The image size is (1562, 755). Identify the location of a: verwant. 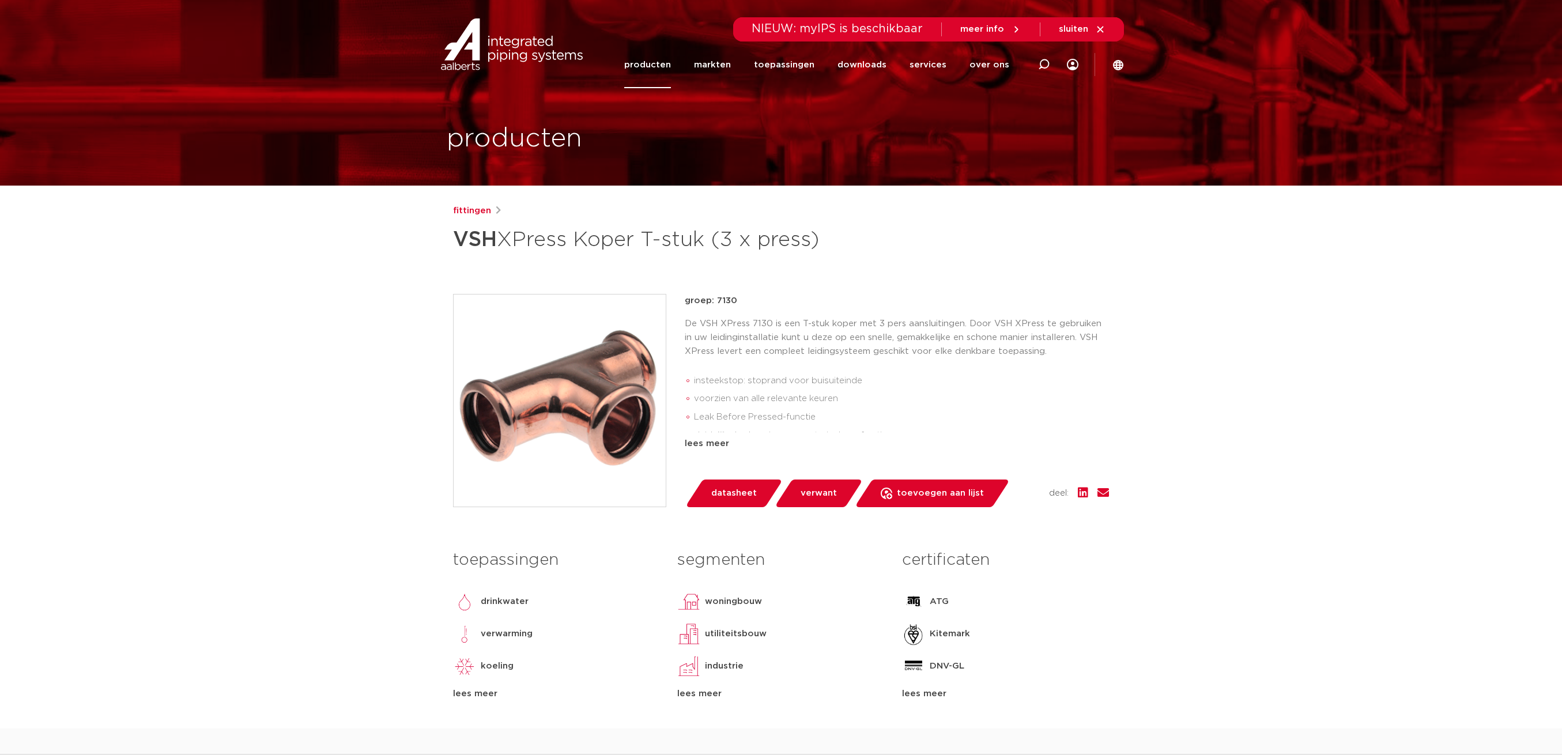
(818, 493).